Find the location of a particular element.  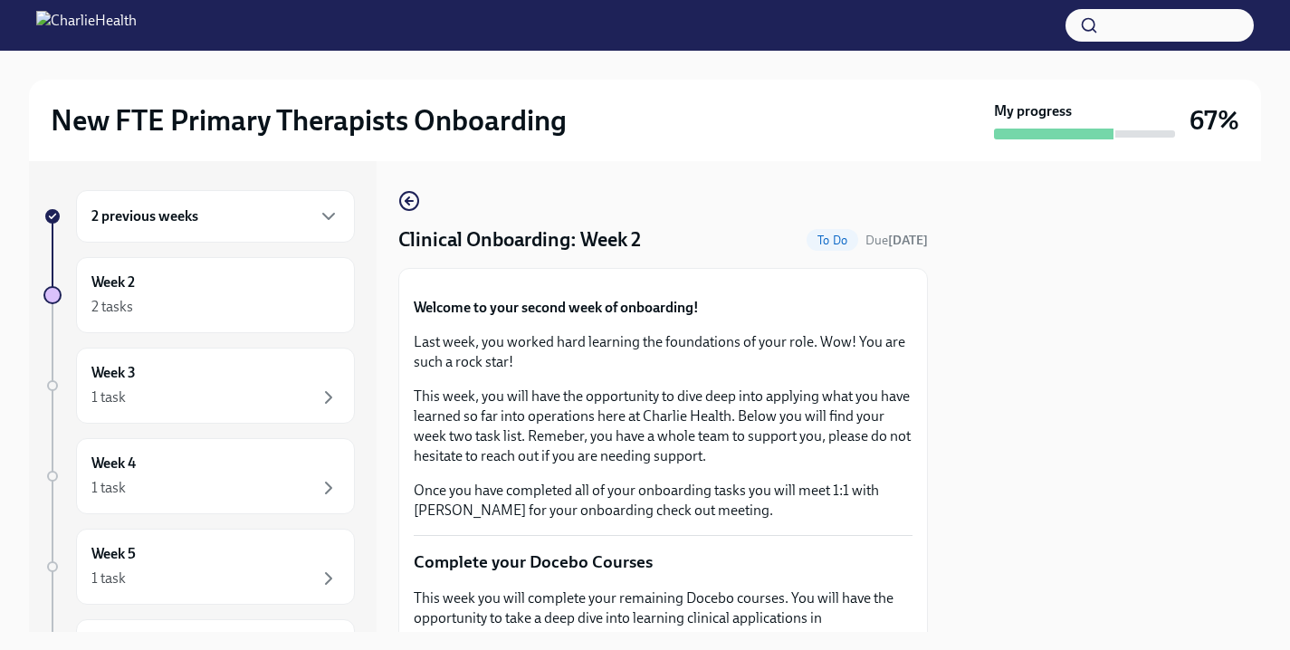

h6: Week 4 is located at coordinates (113, 463).